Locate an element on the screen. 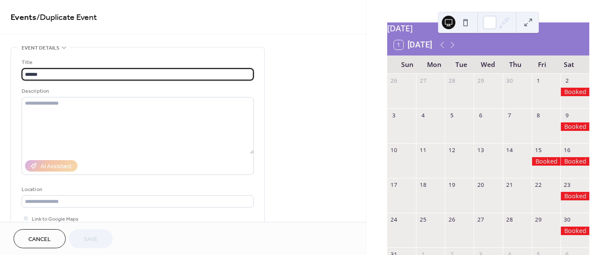  div: 11 is located at coordinates (423, 150).